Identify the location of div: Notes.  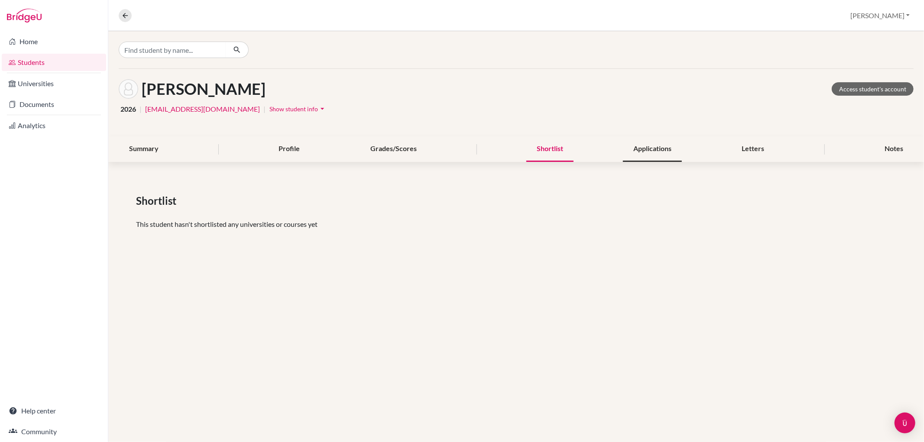
(894, 149).